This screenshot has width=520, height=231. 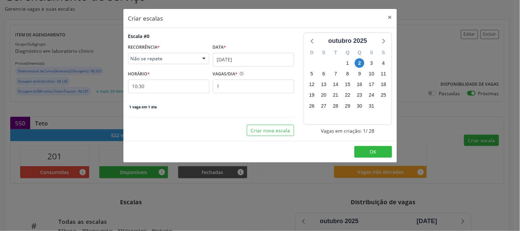 I want to click on span: OK, so click(x=373, y=152).